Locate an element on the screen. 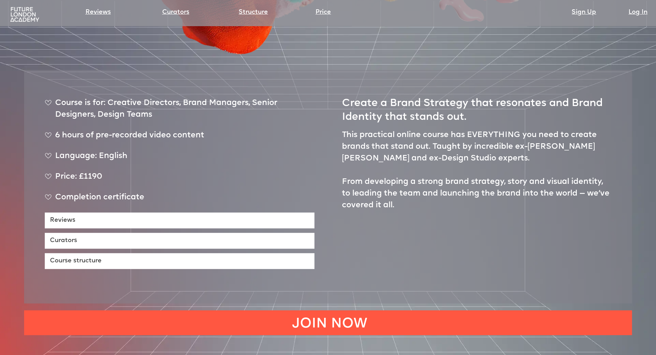 This screenshot has height=355, width=656. div: Price: £1190 is located at coordinates (179, 180).